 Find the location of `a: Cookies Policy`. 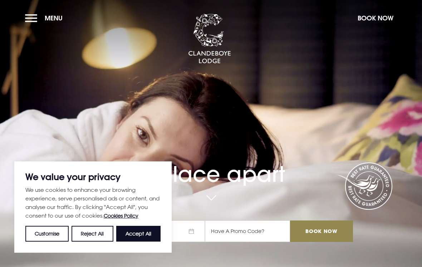

a: Cookies Policy is located at coordinates (121, 215).